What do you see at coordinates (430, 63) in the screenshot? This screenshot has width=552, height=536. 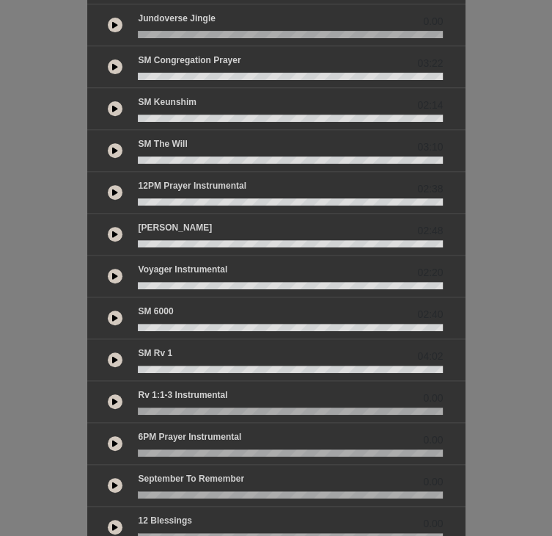 I see `span: 03:22` at bounding box center [430, 63].